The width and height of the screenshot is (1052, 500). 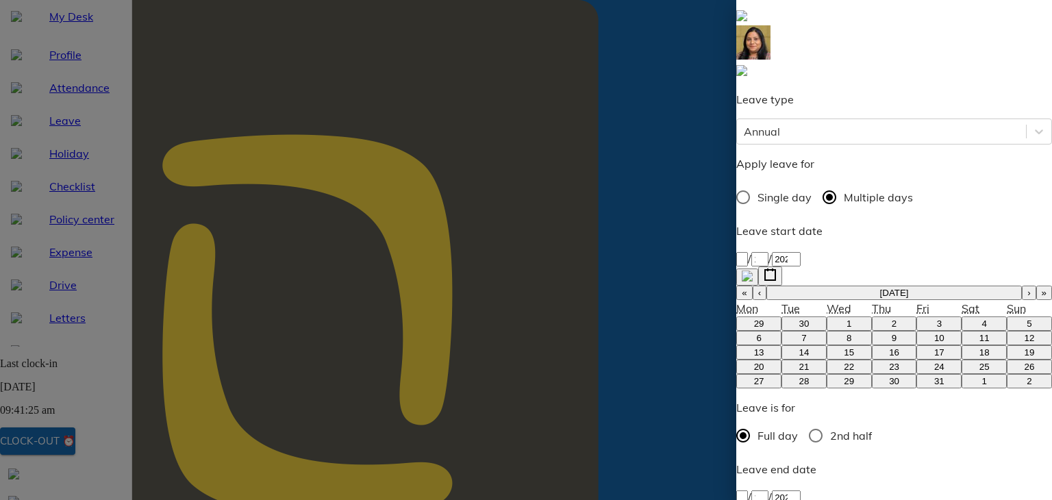 What do you see at coordinates (893, 381) in the screenshot?
I see `abbr: October 30, 2025` at bounding box center [893, 381].